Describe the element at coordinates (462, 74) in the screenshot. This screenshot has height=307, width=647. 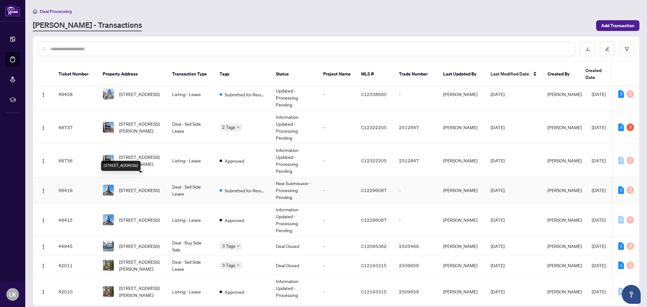
I see `th: Last Updated By` at that location.